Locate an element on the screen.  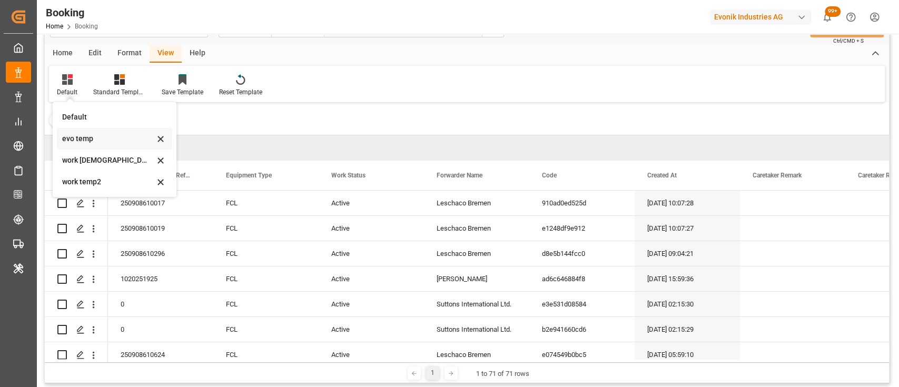
div: Reset Template is located at coordinates (241, 92).